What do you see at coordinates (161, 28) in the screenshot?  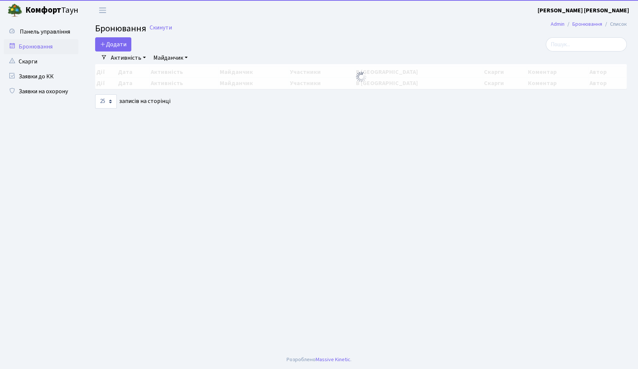 I see `a: Скинути` at bounding box center [161, 28].